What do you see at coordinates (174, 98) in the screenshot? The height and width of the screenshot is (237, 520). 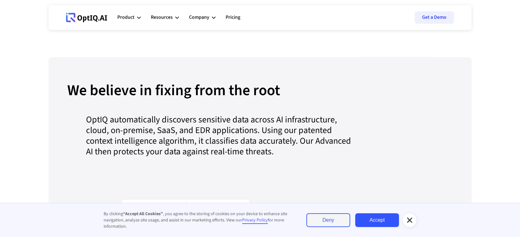 I see `div: We believe in fixing from the root` at bounding box center [174, 98].